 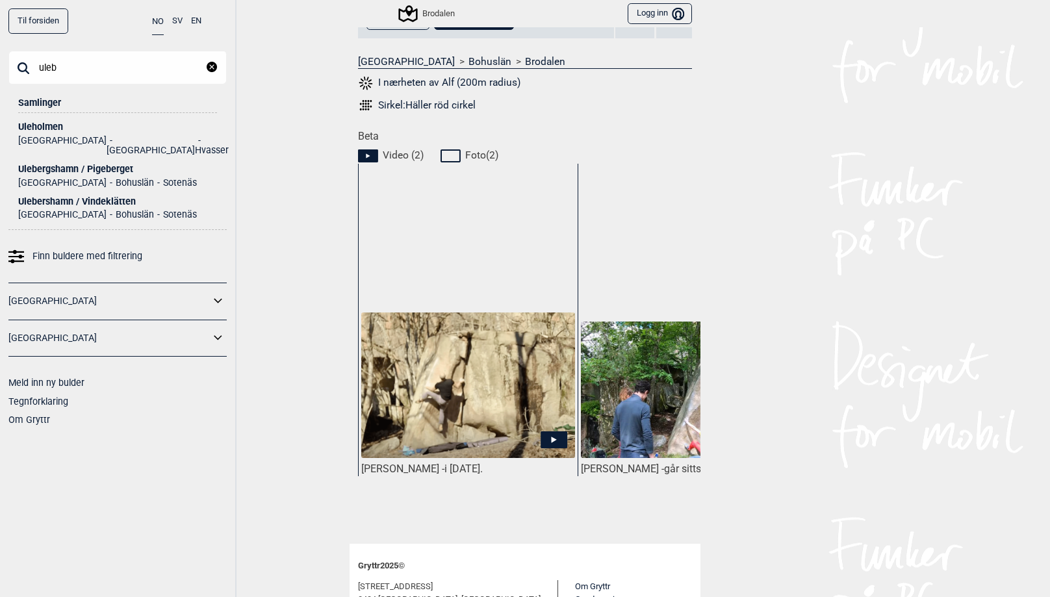 I want to click on span: Foto ( 2 ), so click(x=482, y=155).